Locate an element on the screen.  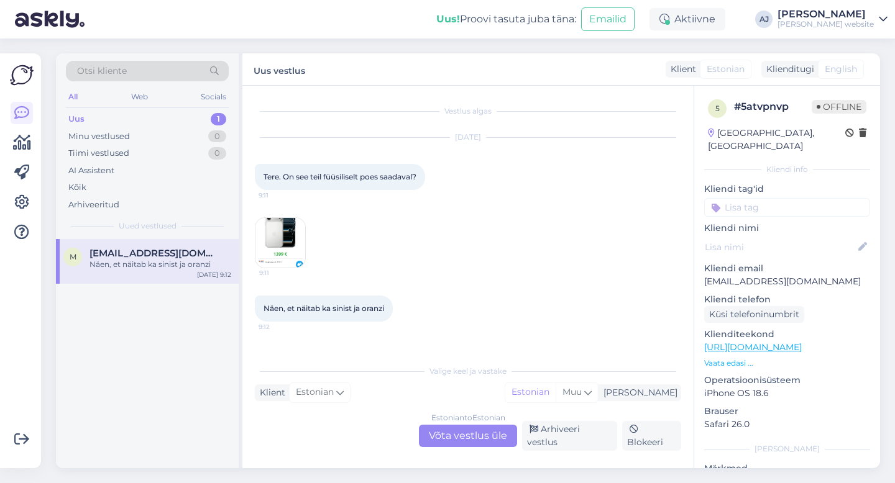
span: Otsi kliente is located at coordinates (102, 71).